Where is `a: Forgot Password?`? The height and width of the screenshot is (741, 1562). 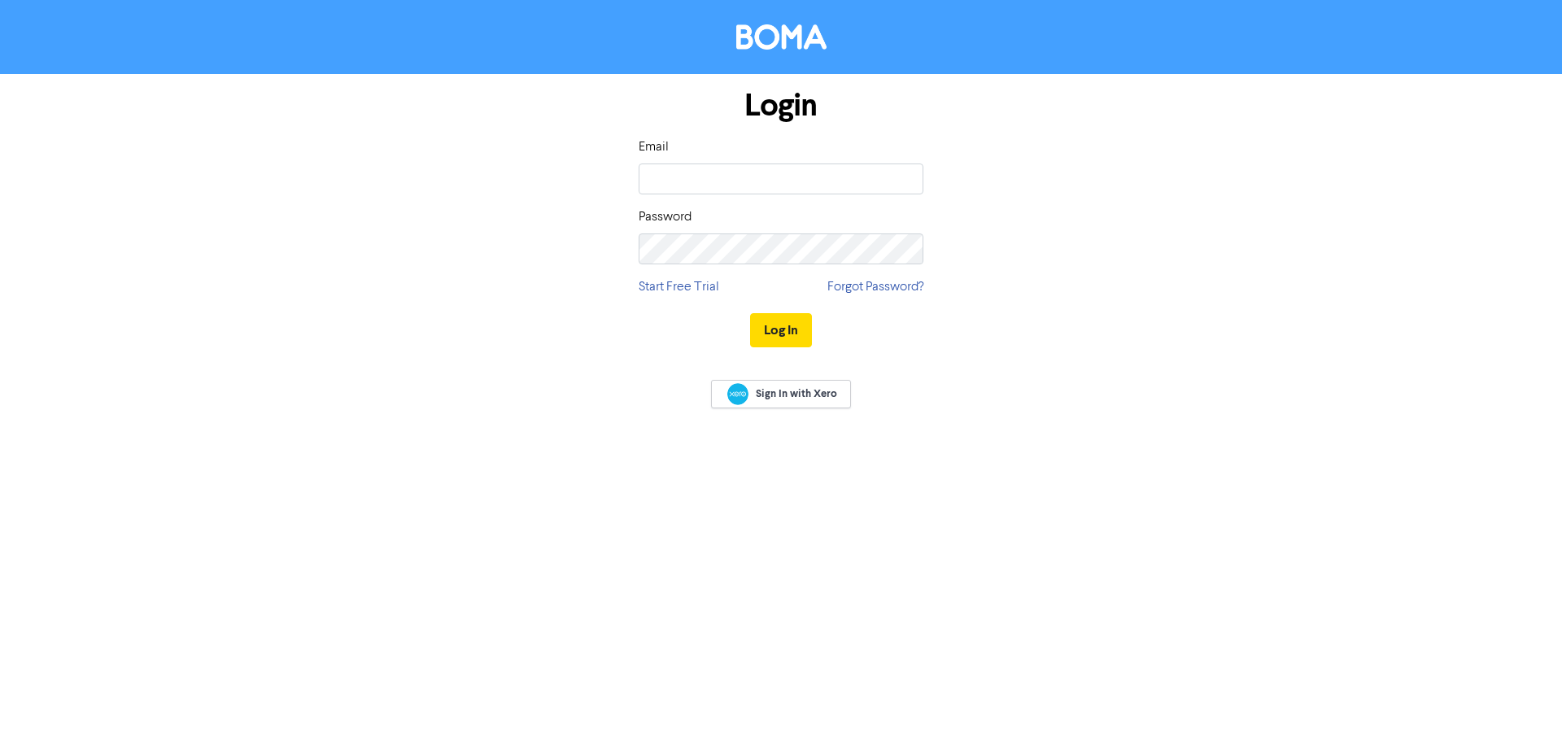 a: Forgot Password? is located at coordinates (875, 287).